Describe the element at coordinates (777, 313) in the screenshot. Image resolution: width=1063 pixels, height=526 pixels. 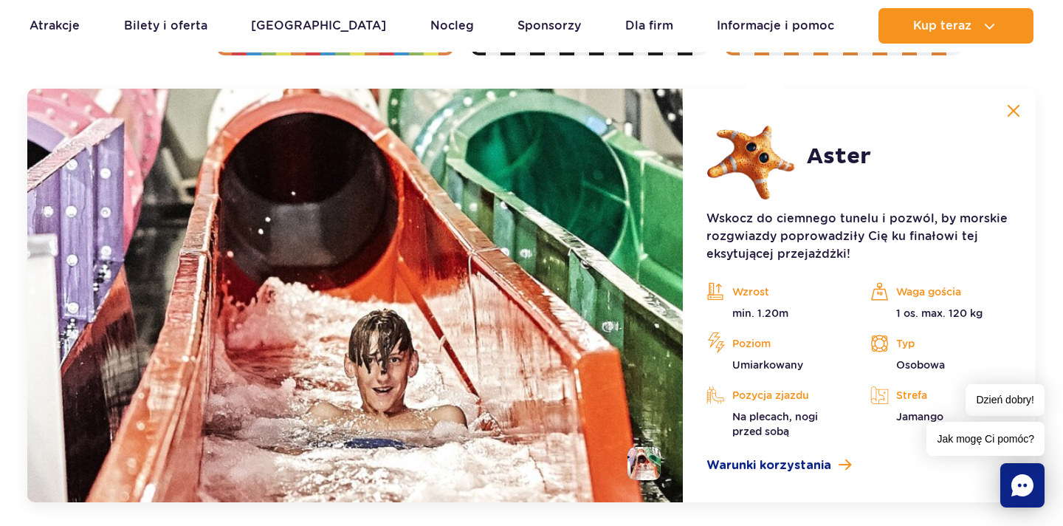
I see `p: min. 1.20m` at that location.